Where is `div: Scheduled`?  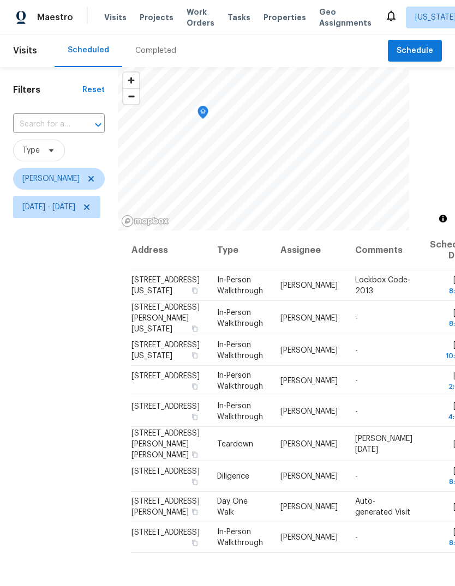
div: Scheduled is located at coordinates (88, 50).